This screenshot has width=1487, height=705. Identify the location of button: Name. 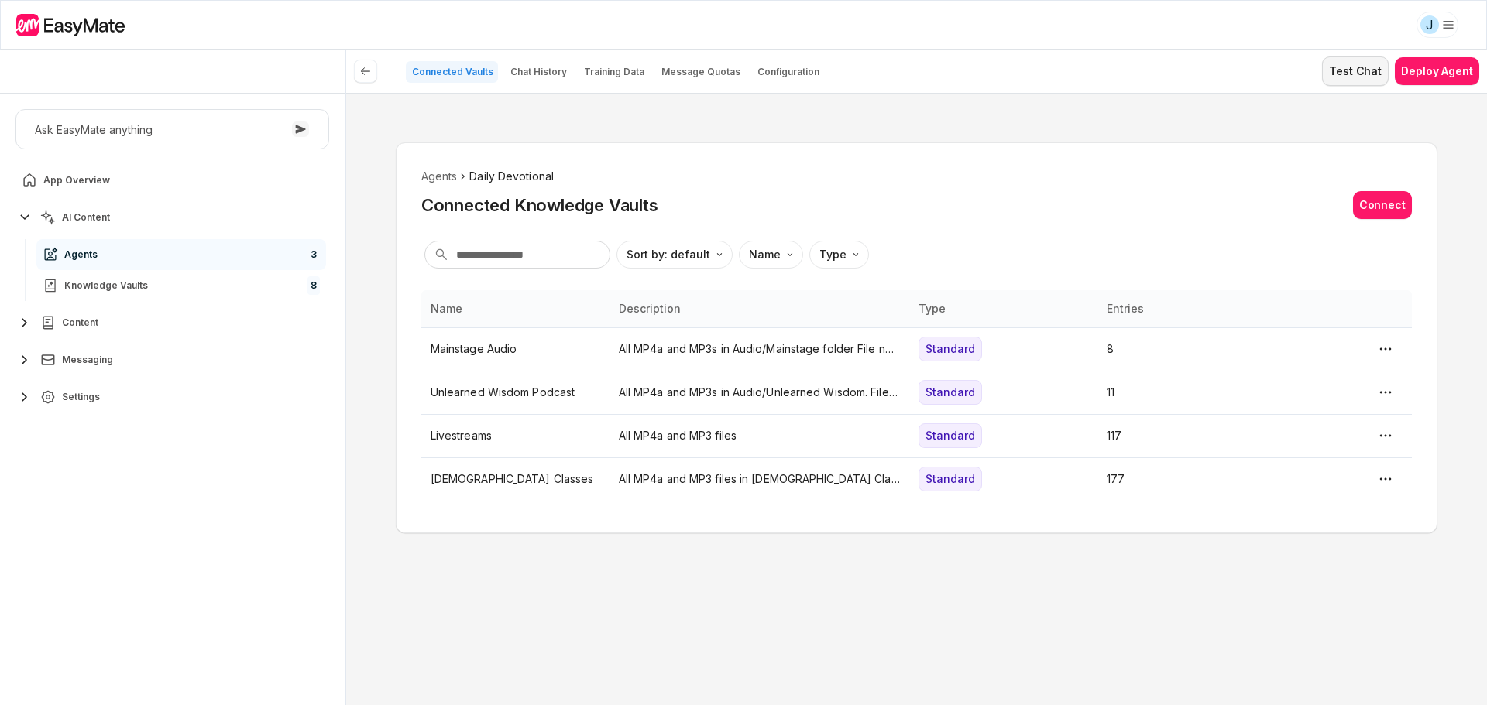
(770, 255).